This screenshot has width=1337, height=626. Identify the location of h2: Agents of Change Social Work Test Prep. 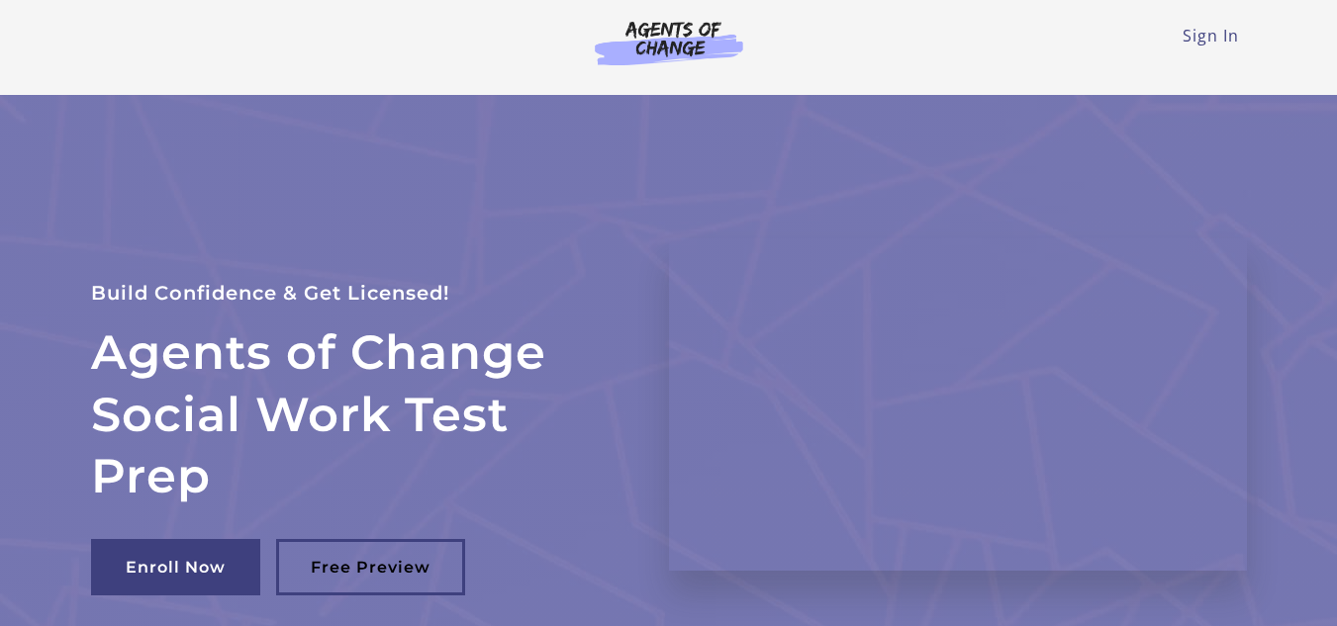
(356, 414).